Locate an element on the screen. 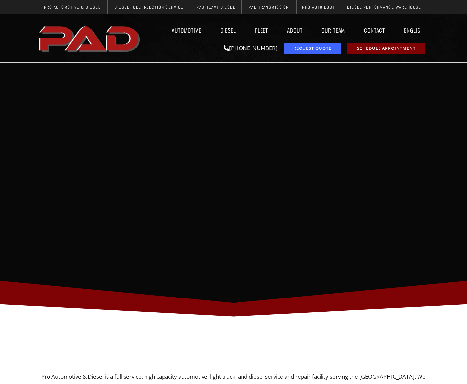 This screenshot has width=467, height=384. span: Request Quote is located at coordinates (312, 48).